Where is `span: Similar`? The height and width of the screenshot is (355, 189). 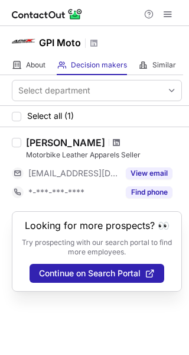 span: Similar is located at coordinates (164, 65).